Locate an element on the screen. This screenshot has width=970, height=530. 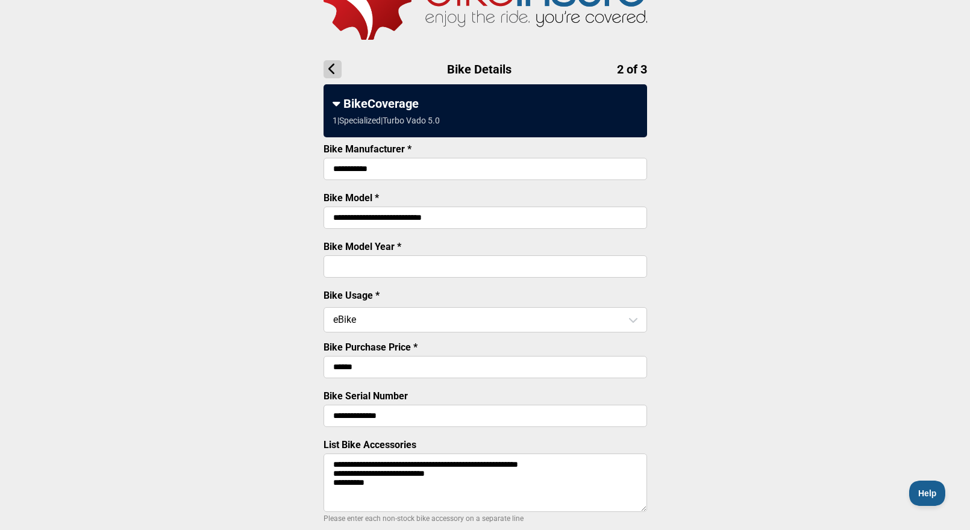
label: Bike Usage * is located at coordinates (351, 295).